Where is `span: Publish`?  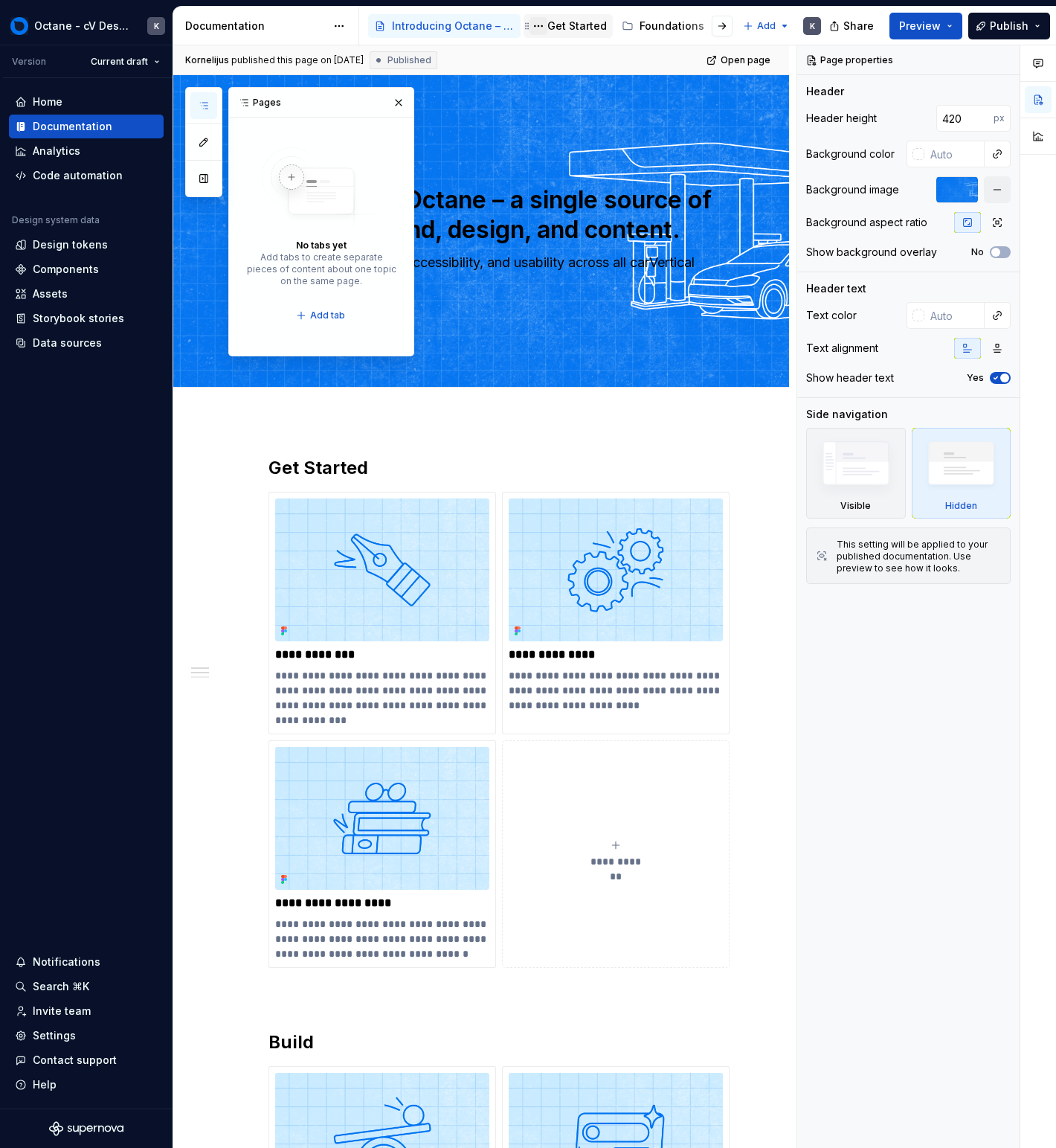 span: Publish is located at coordinates (1009, 26).